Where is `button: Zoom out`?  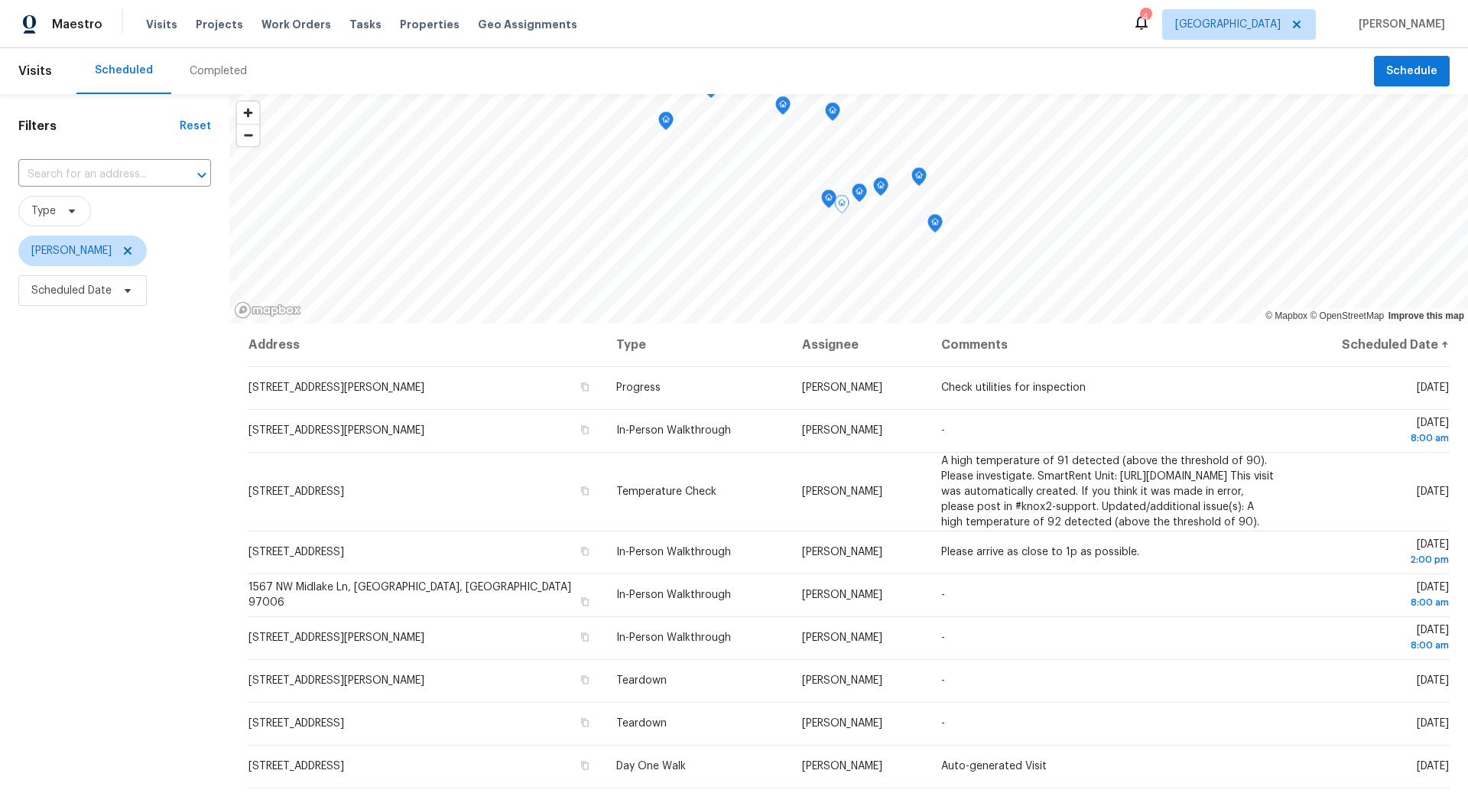
button: Zoom out is located at coordinates (248, 135).